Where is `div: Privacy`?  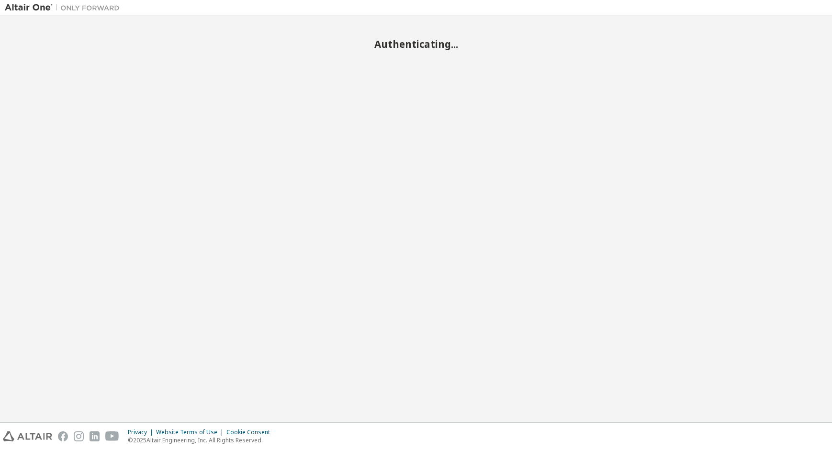 div: Privacy is located at coordinates (142, 432).